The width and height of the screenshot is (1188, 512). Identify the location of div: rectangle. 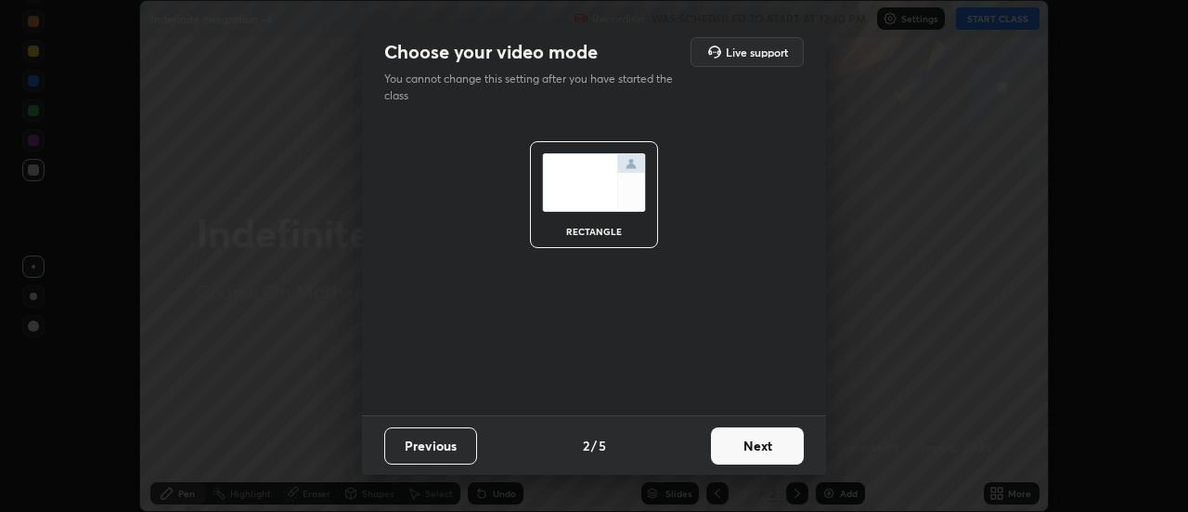
(594, 231).